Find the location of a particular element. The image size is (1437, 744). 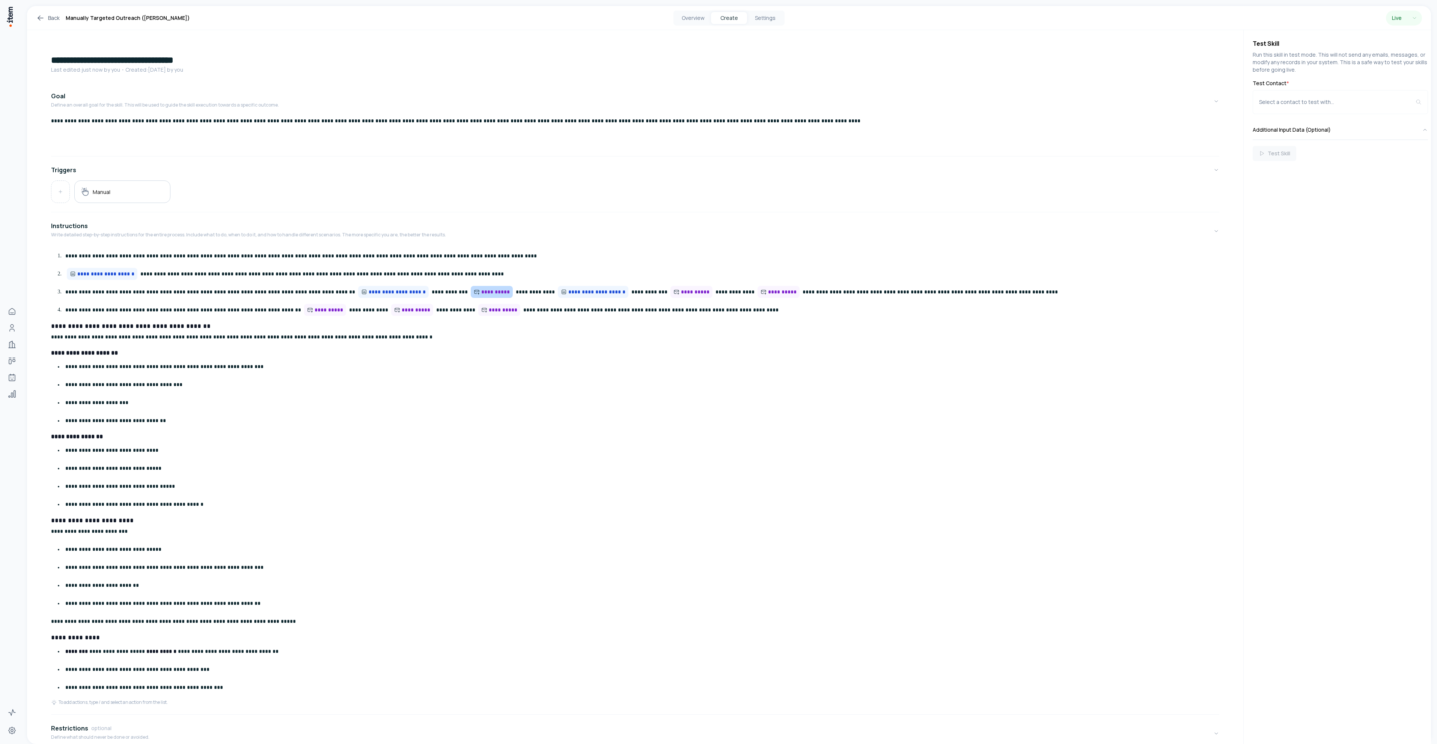

h4: Goal is located at coordinates (58, 96).